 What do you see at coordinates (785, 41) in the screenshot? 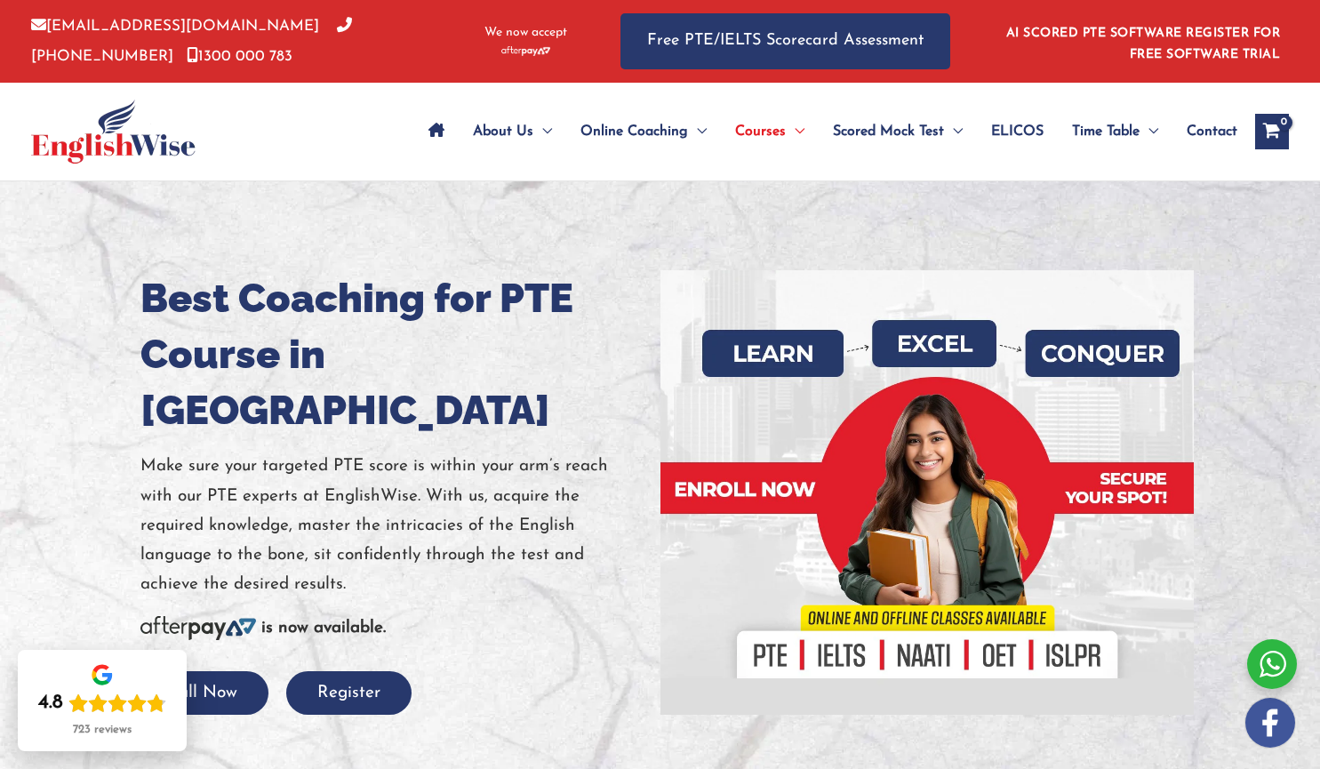
I see `a: Free PTE/IELTS Scorecard Assessment` at bounding box center [785, 41].